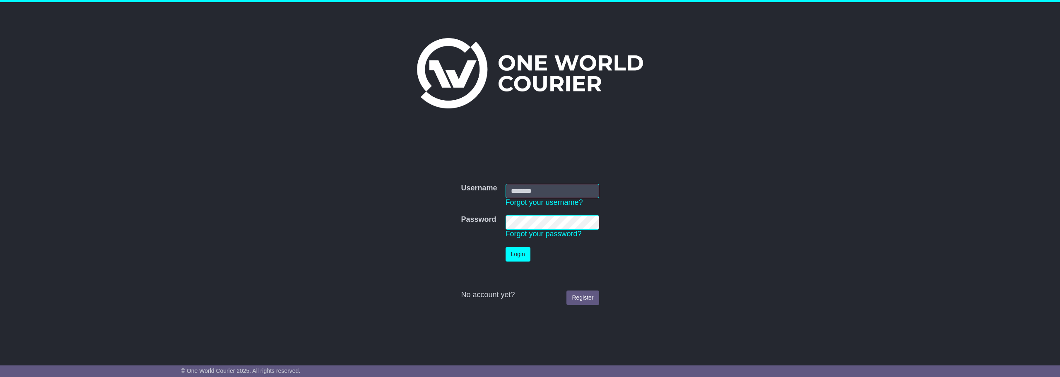 This screenshot has width=1060, height=377. Describe the element at coordinates (241, 371) in the screenshot. I see `span: © One World Courier 2025. All rights reserved.` at that location.